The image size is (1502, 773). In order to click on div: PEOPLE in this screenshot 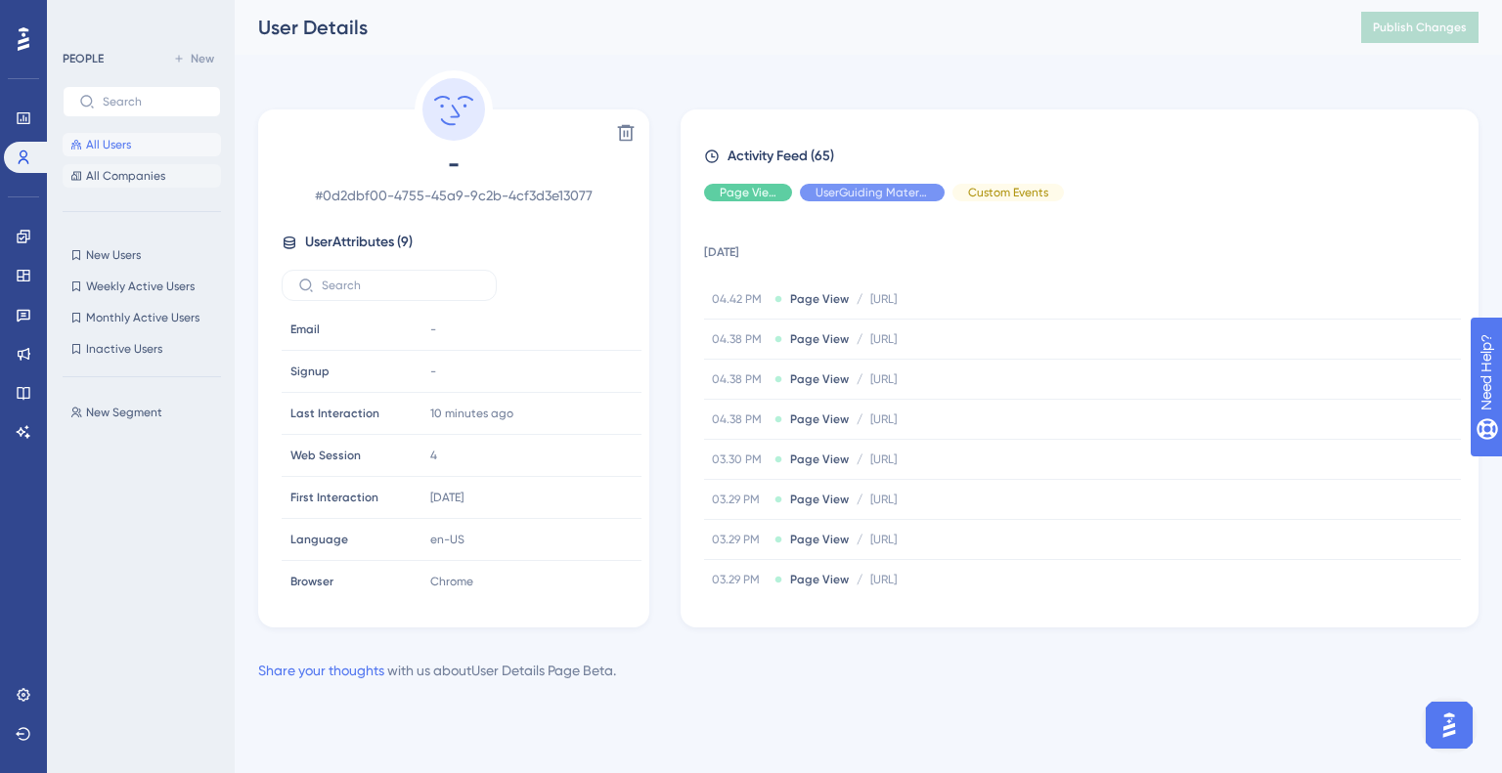, I will do `click(83, 59)`.